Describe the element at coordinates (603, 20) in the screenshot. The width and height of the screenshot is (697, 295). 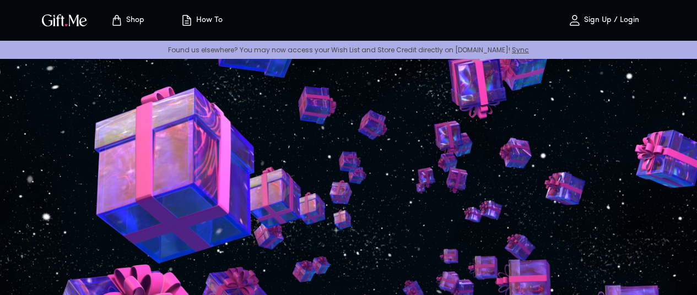
I see `button: Sign Up / Login` at that location.